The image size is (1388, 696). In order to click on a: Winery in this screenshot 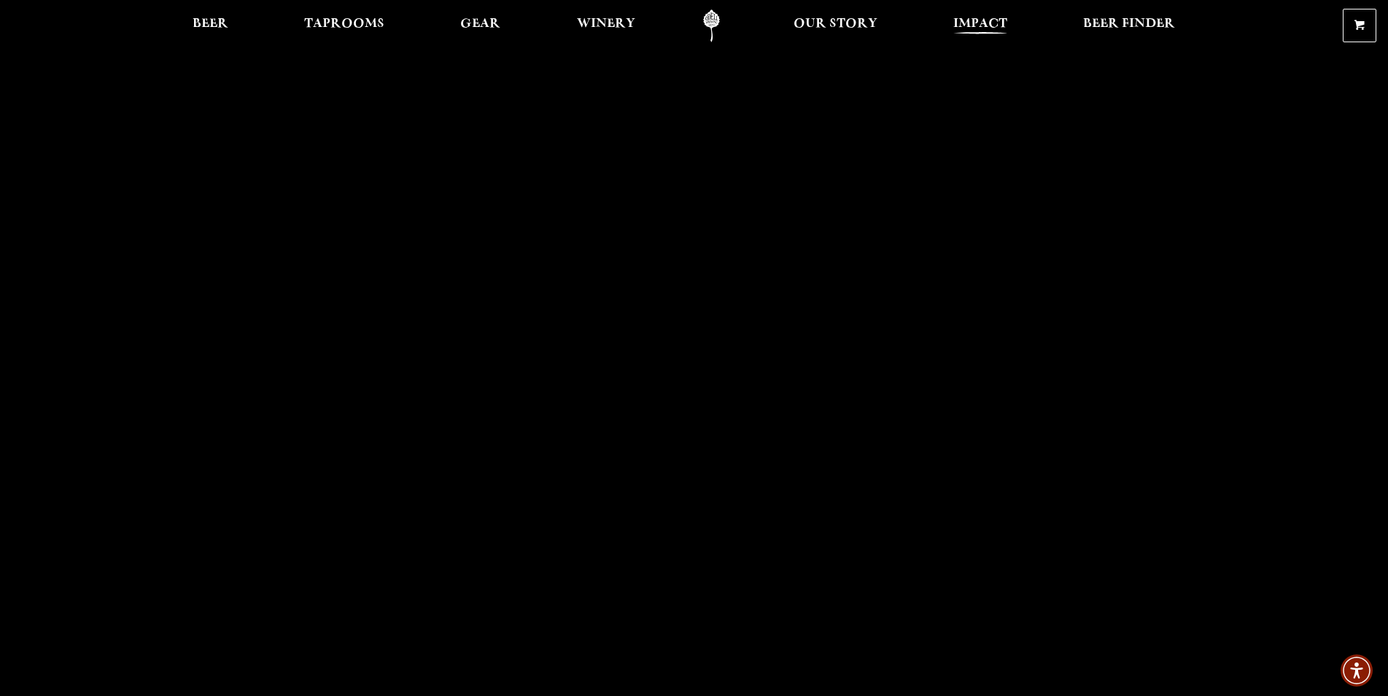, I will do `click(606, 26)`.